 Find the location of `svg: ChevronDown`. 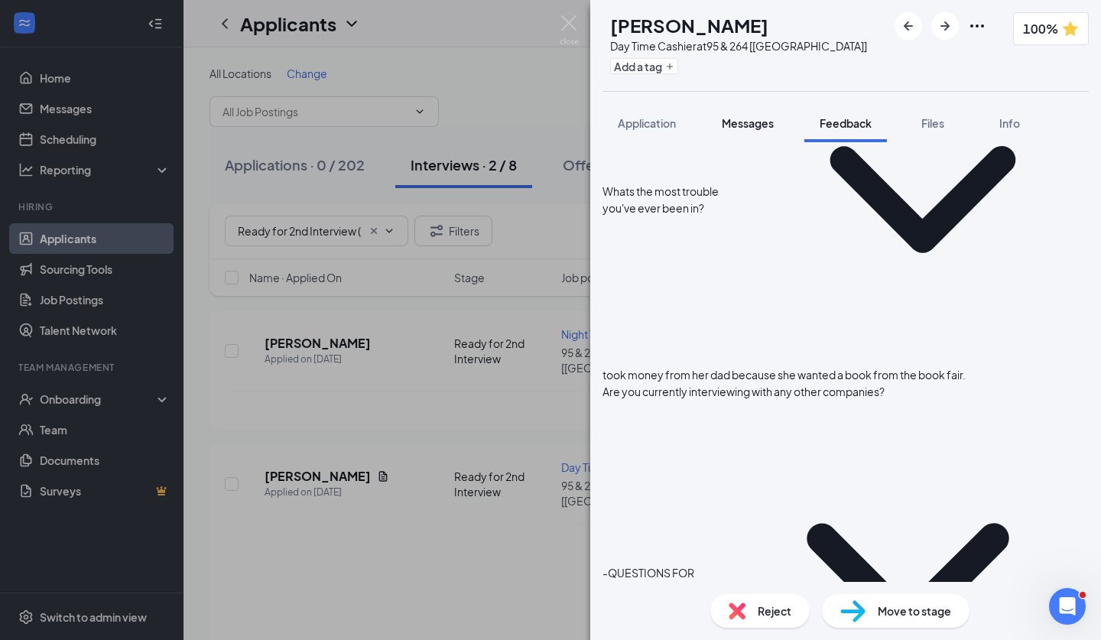

svg: ChevronDown is located at coordinates (922, 199).